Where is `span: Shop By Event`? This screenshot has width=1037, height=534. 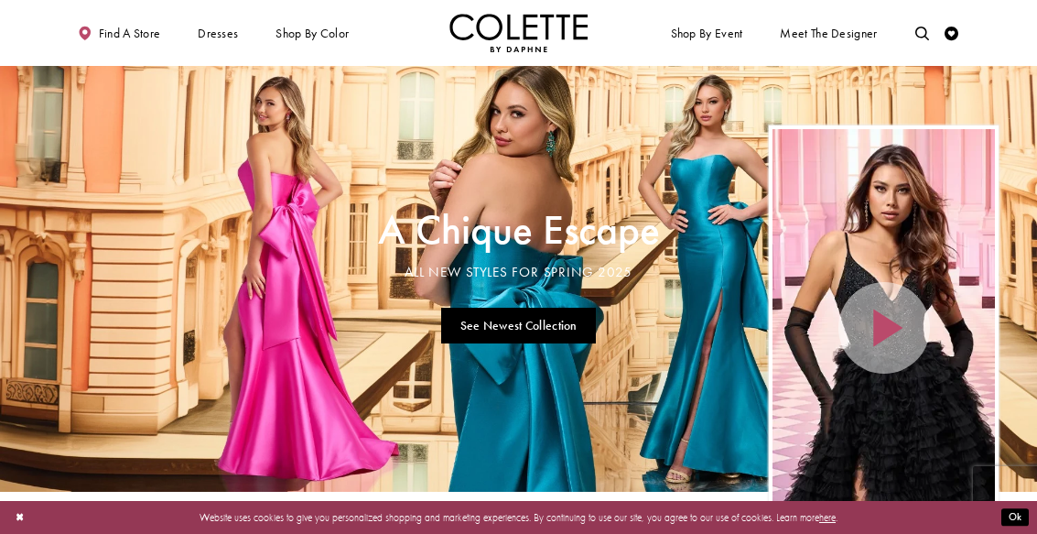 span: Shop By Event is located at coordinates (707, 33).